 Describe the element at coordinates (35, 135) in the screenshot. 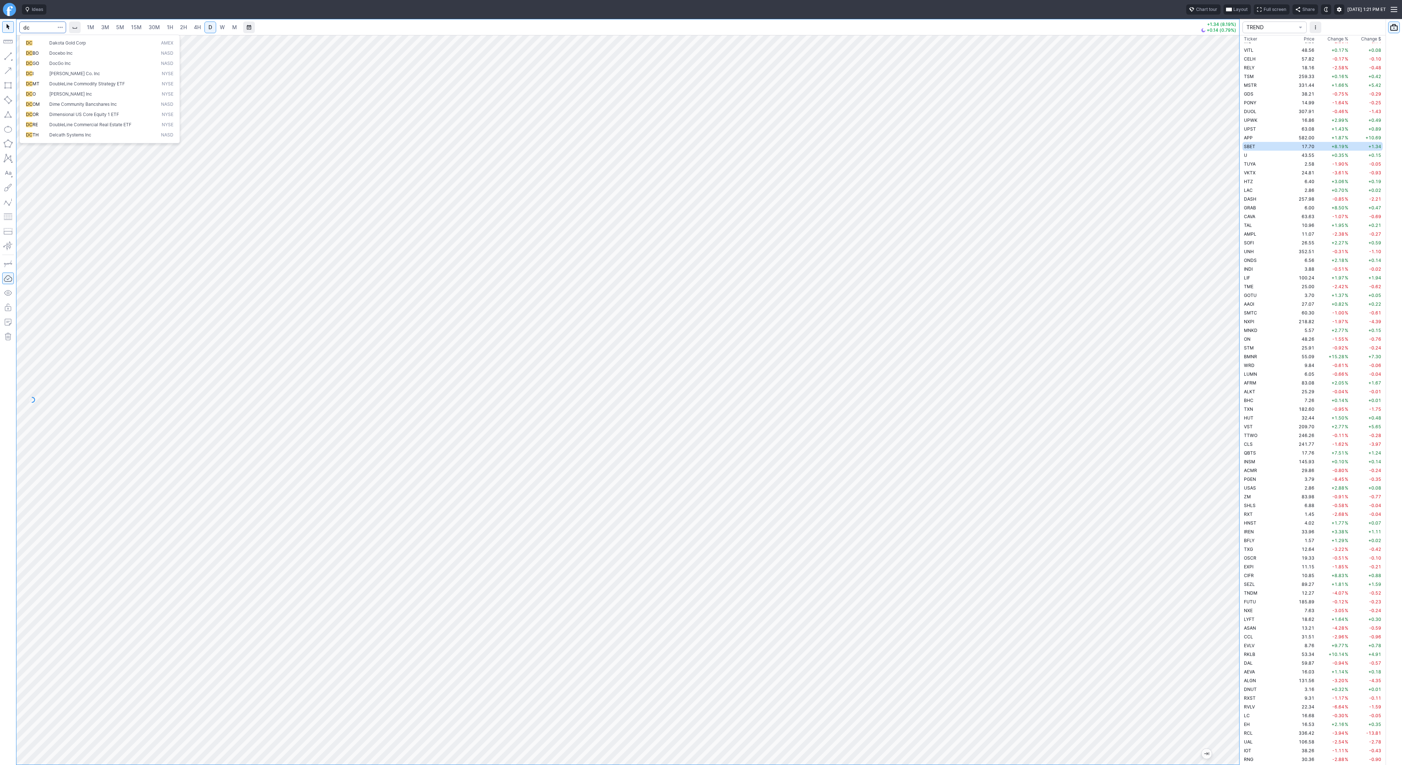

I see `span: TH` at that location.